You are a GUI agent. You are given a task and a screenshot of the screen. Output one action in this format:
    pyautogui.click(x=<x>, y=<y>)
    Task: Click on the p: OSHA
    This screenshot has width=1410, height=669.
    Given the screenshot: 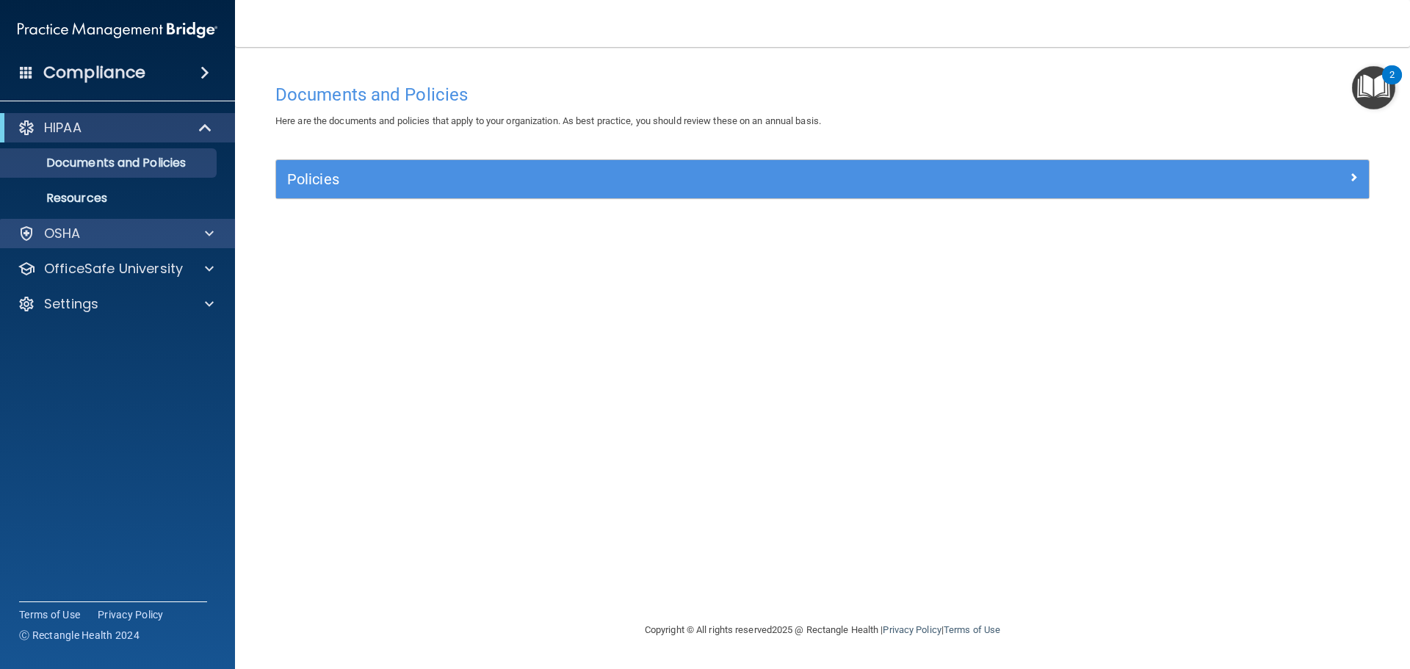 What is the action you would take?
    pyautogui.click(x=62, y=234)
    